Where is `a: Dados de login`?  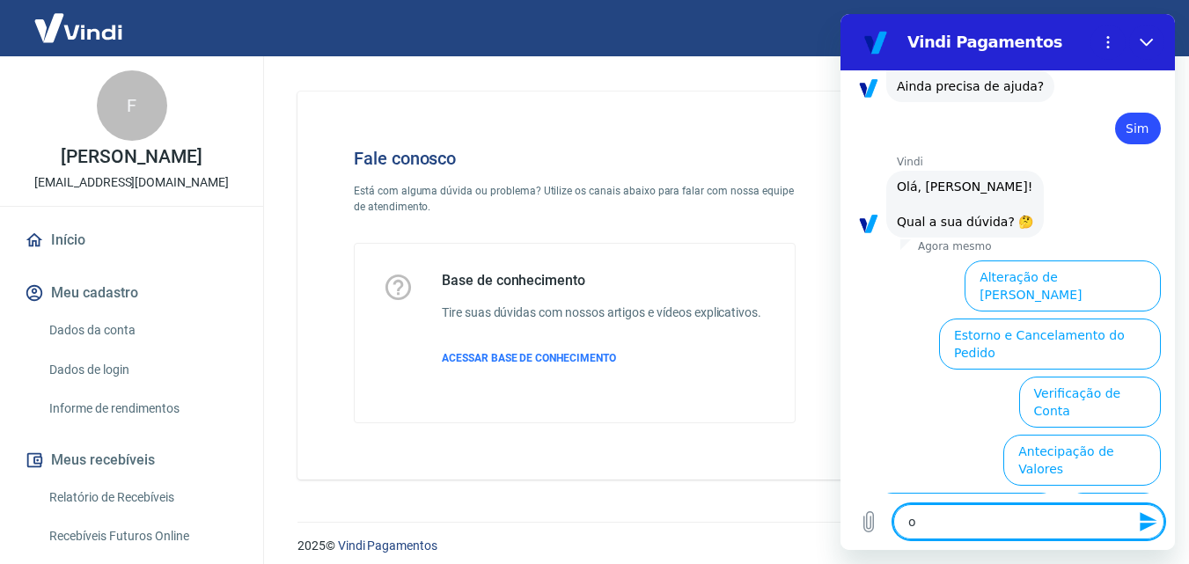 a: Dados de login is located at coordinates (142, 369).